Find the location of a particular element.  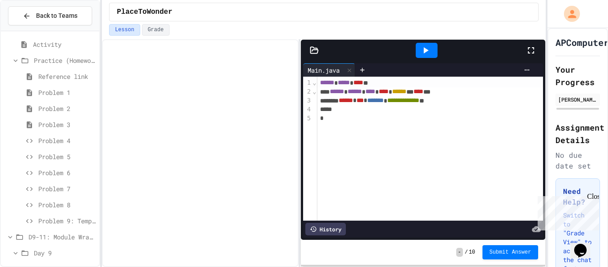

div: 5 is located at coordinates (307, 118).